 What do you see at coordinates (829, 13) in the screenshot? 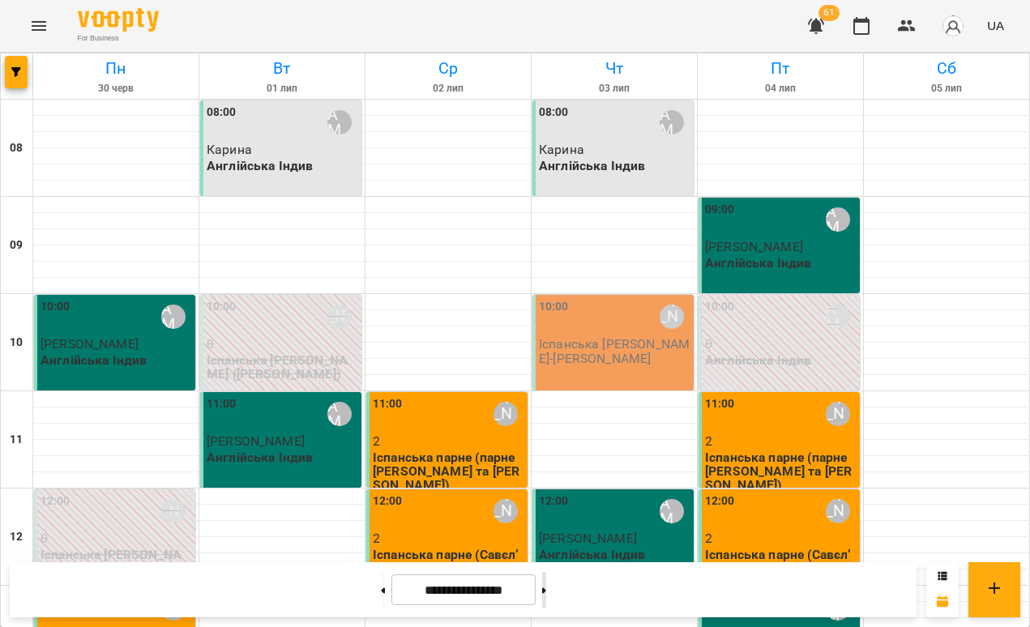
I see `span: 61` at bounding box center [829, 13].